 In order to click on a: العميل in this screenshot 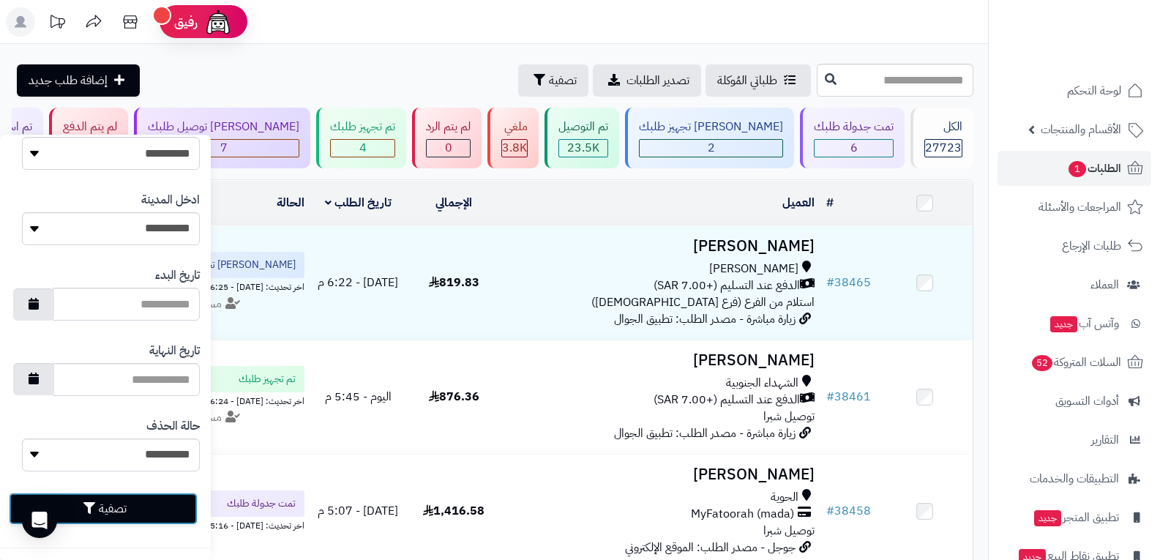, I will do `click(799, 203)`.